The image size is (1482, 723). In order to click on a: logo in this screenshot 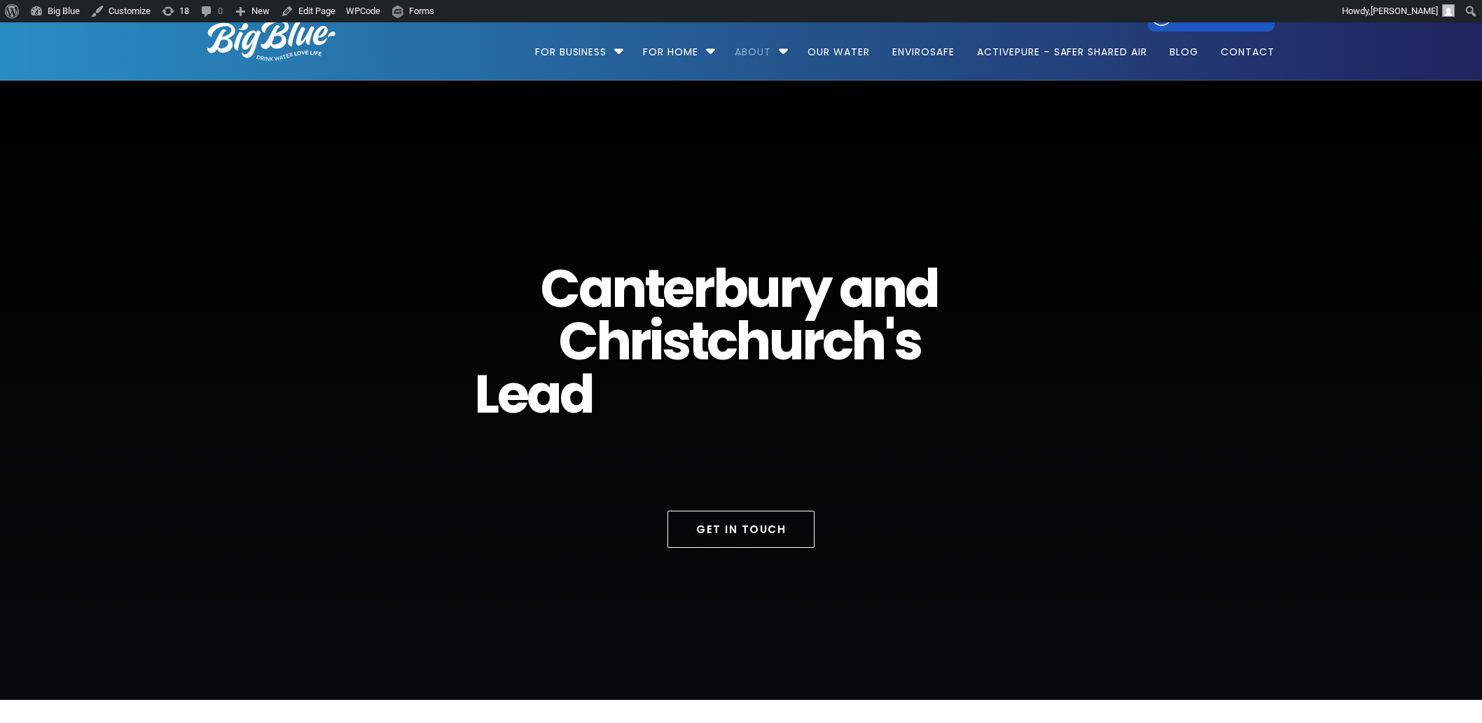, I will do `click(271, 40)`.